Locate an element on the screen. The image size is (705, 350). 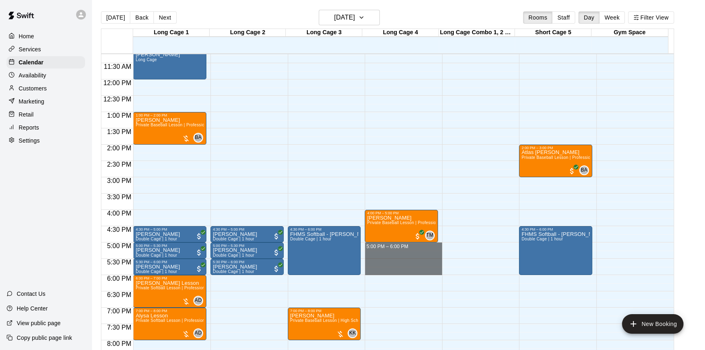
p: Calendar is located at coordinates (31, 62).